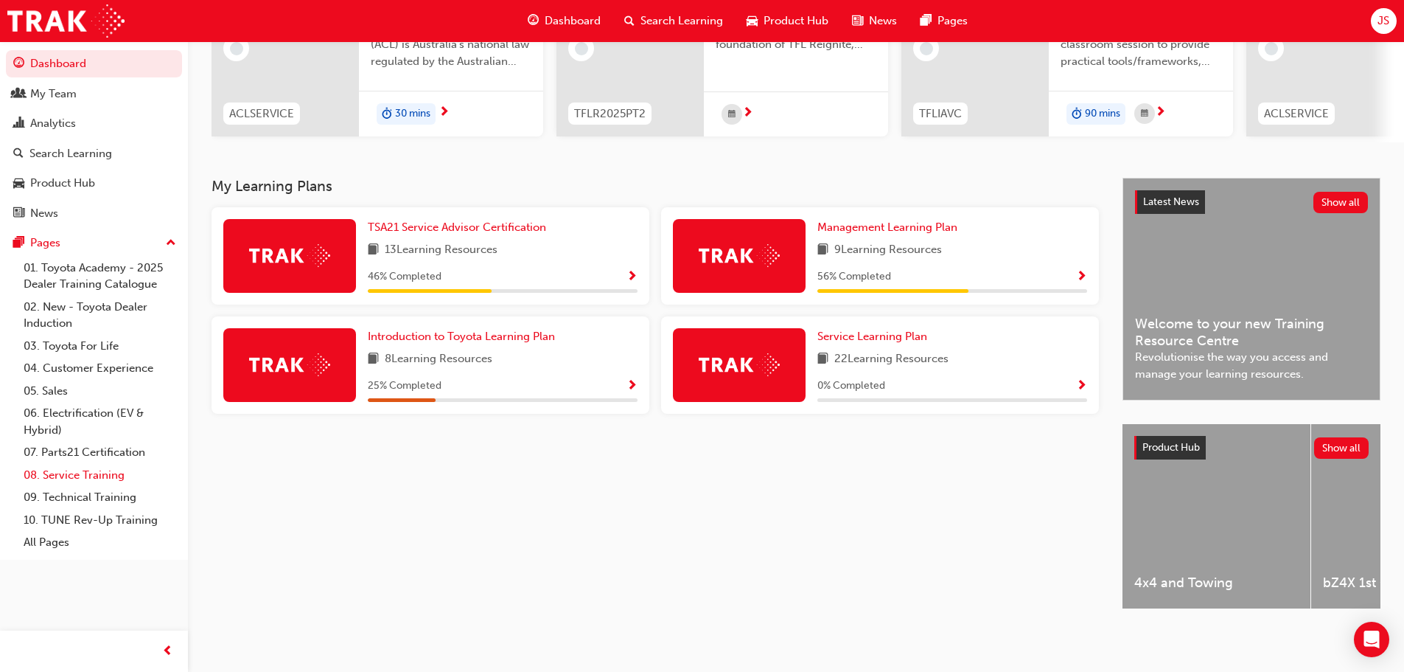 This screenshot has height=672, width=1404. What do you see at coordinates (573, 21) in the screenshot?
I see `span: Dashboard` at bounding box center [573, 21].